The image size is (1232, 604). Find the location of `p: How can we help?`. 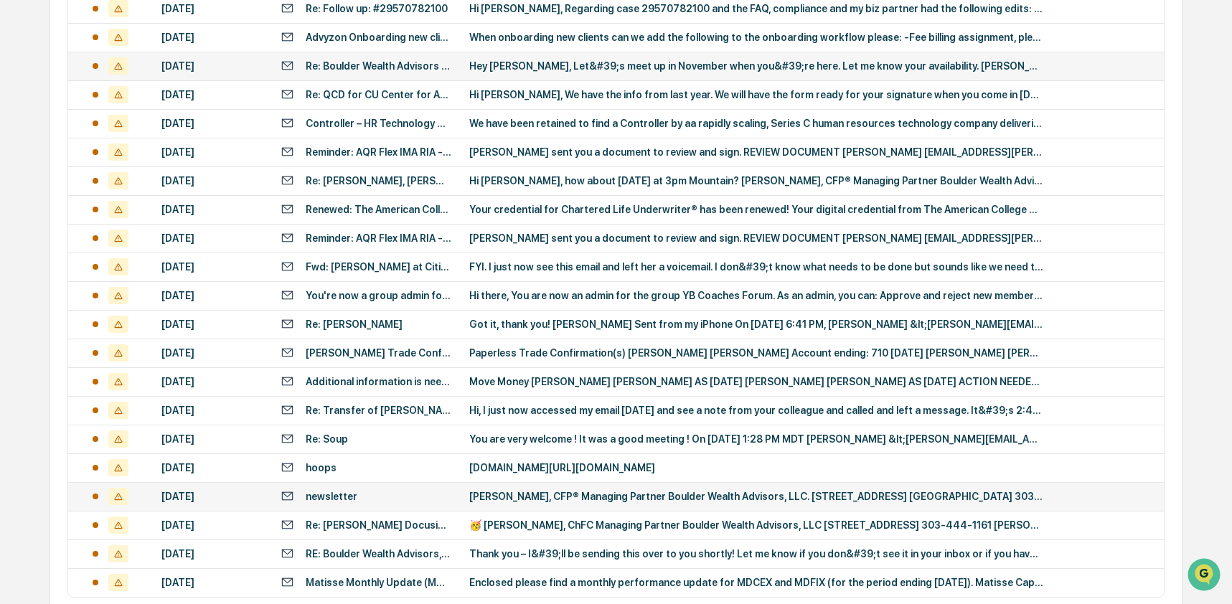

p: How can we help? is located at coordinates (138, 42).